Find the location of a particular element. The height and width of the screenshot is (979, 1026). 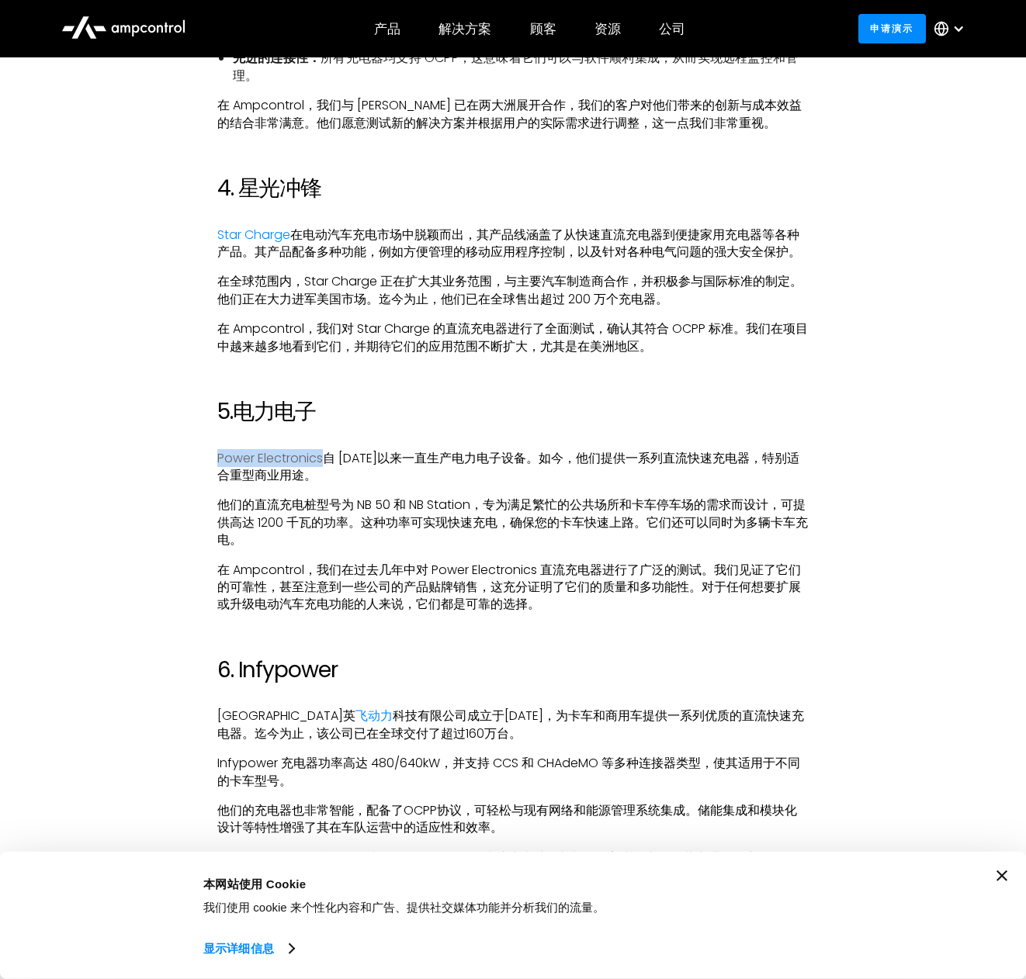

div: 公司 is located at coordinates (672, 29).